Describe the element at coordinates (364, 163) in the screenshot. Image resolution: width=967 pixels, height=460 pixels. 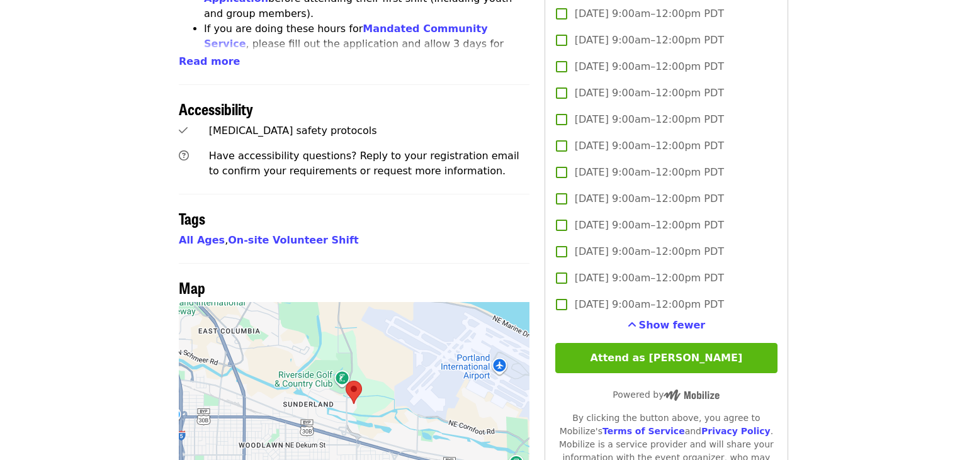
I see `span: Have accessibility questions? Reply to your registration email to confirm your requirements or re...` at that location.